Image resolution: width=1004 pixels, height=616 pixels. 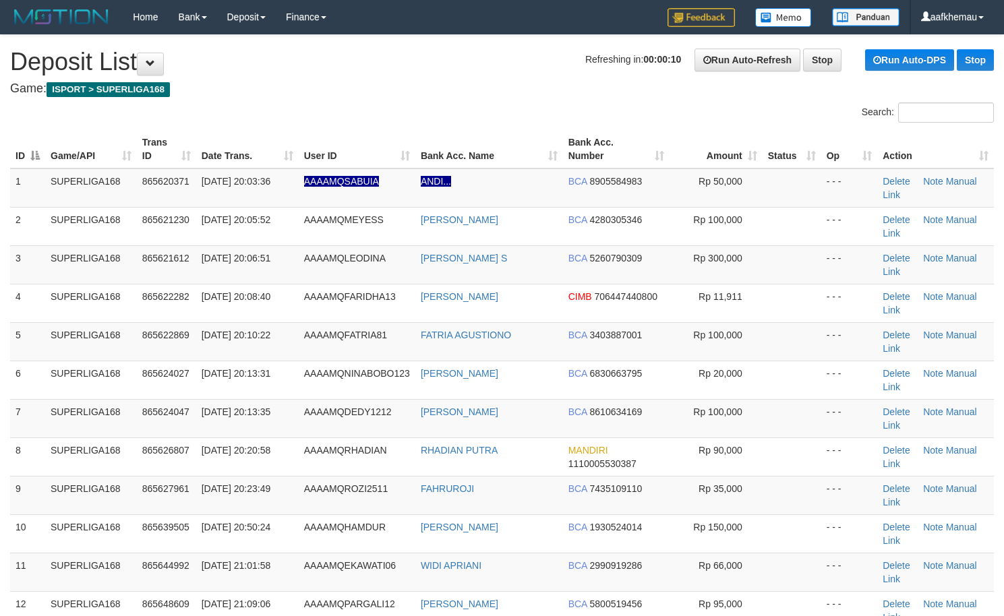 What do you see at coordinates (946, 113) in the screenshot?
I see `input: Search:` at bounding box center [946, 113].